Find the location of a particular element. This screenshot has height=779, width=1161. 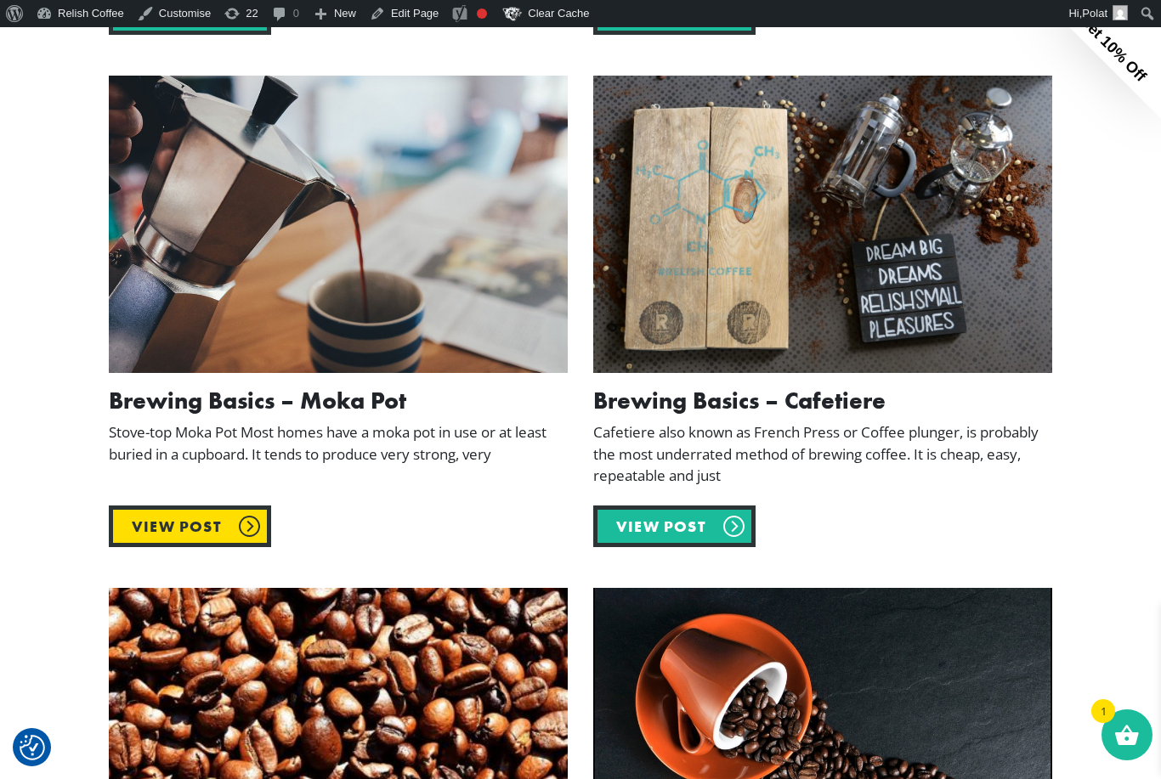

span: Get 10% Off is located at coordinates (1112, 48).